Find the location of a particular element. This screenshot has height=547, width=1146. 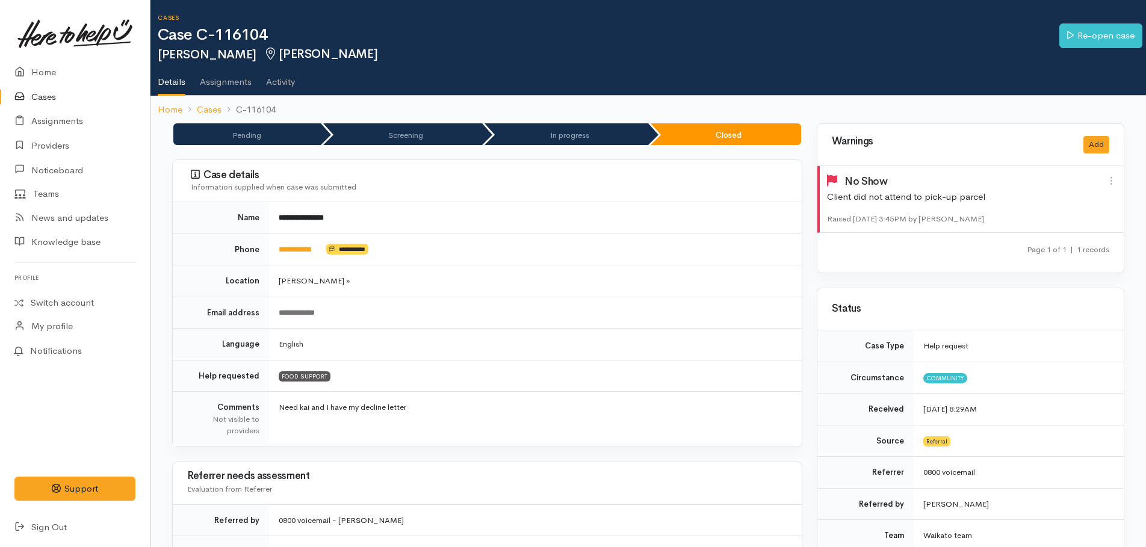

div: Not visible to providers is located at coordinates (223, 425).